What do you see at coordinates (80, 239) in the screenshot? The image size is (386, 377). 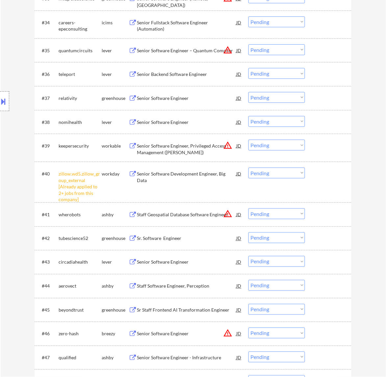 I see `div: tubescience52` at bounding box center [80, 239].